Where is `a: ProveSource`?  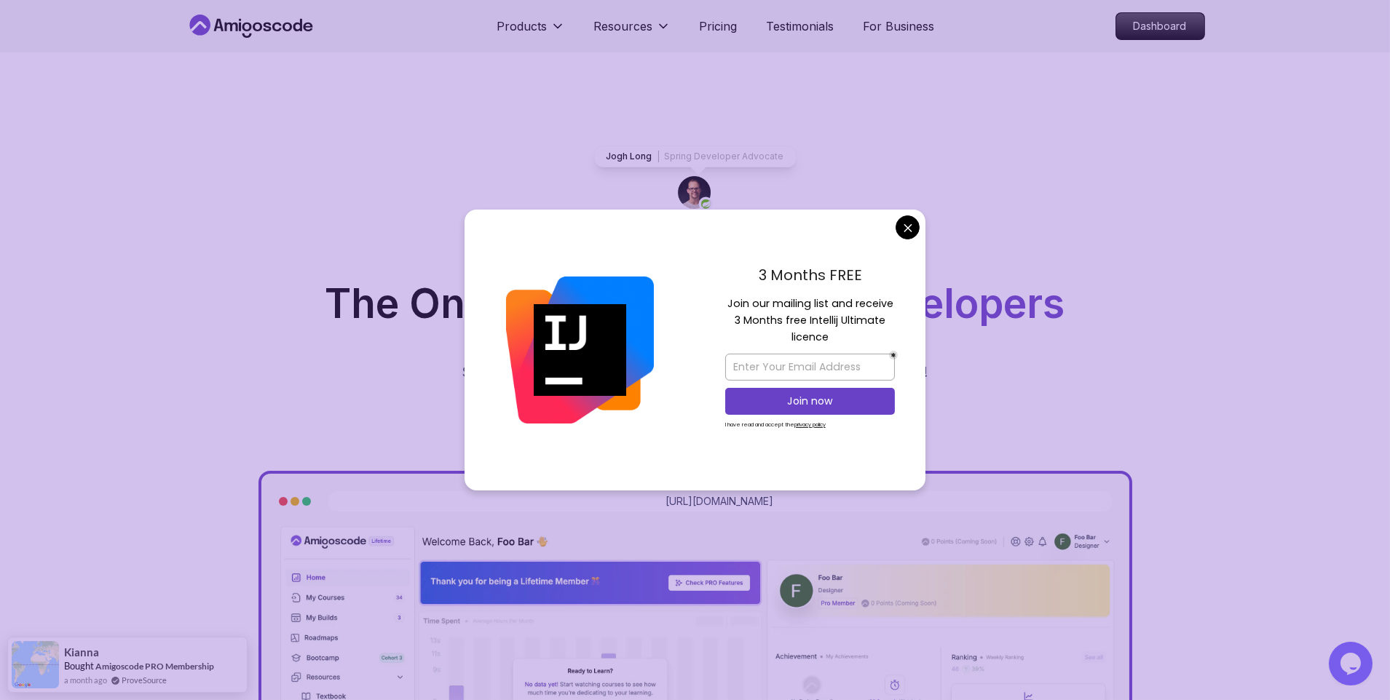
a: ProveSource is located at coordinates (144, 680).